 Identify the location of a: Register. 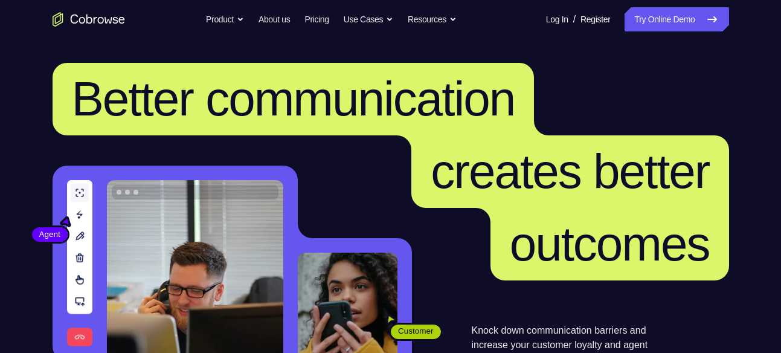
(595, 19).